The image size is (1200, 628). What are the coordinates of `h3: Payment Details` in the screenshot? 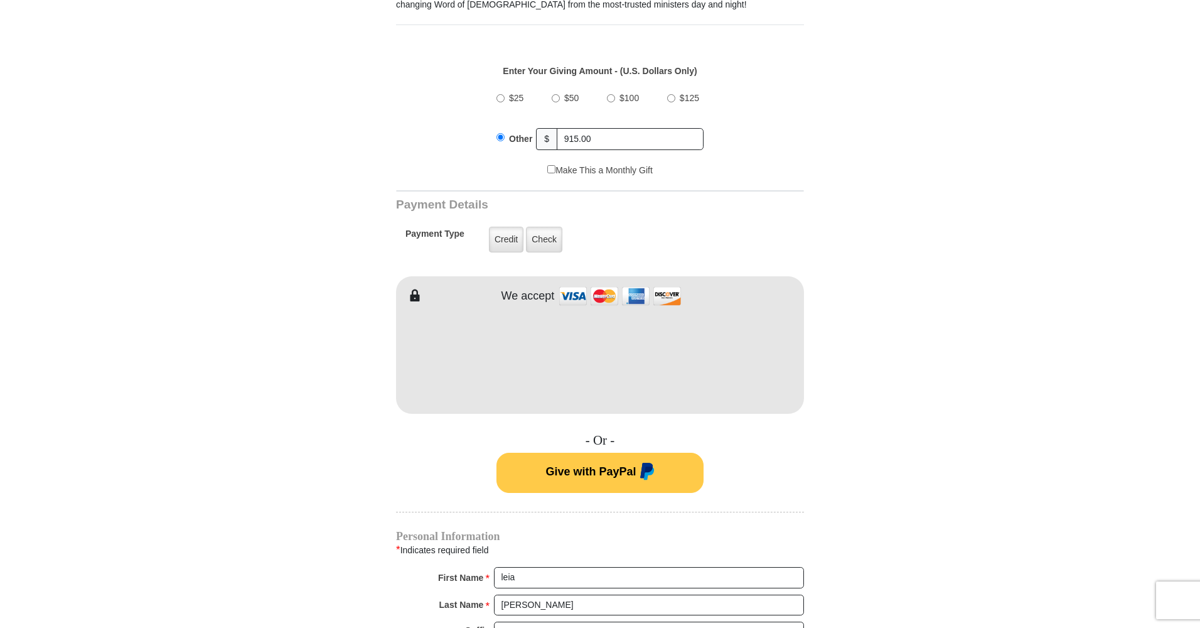 It's located at (556, 205).